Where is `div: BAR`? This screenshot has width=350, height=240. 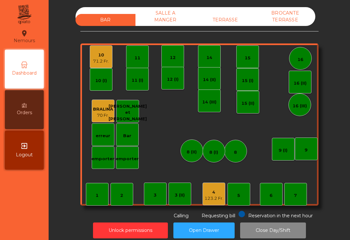 div: BAR is located at coordinates (105, 20).